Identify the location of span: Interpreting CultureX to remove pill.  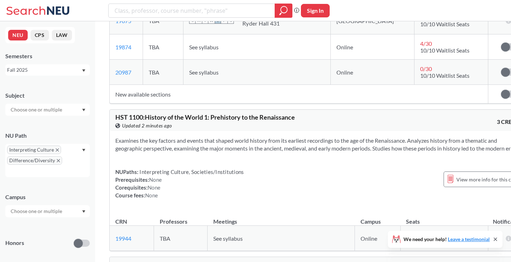
(34, 150).